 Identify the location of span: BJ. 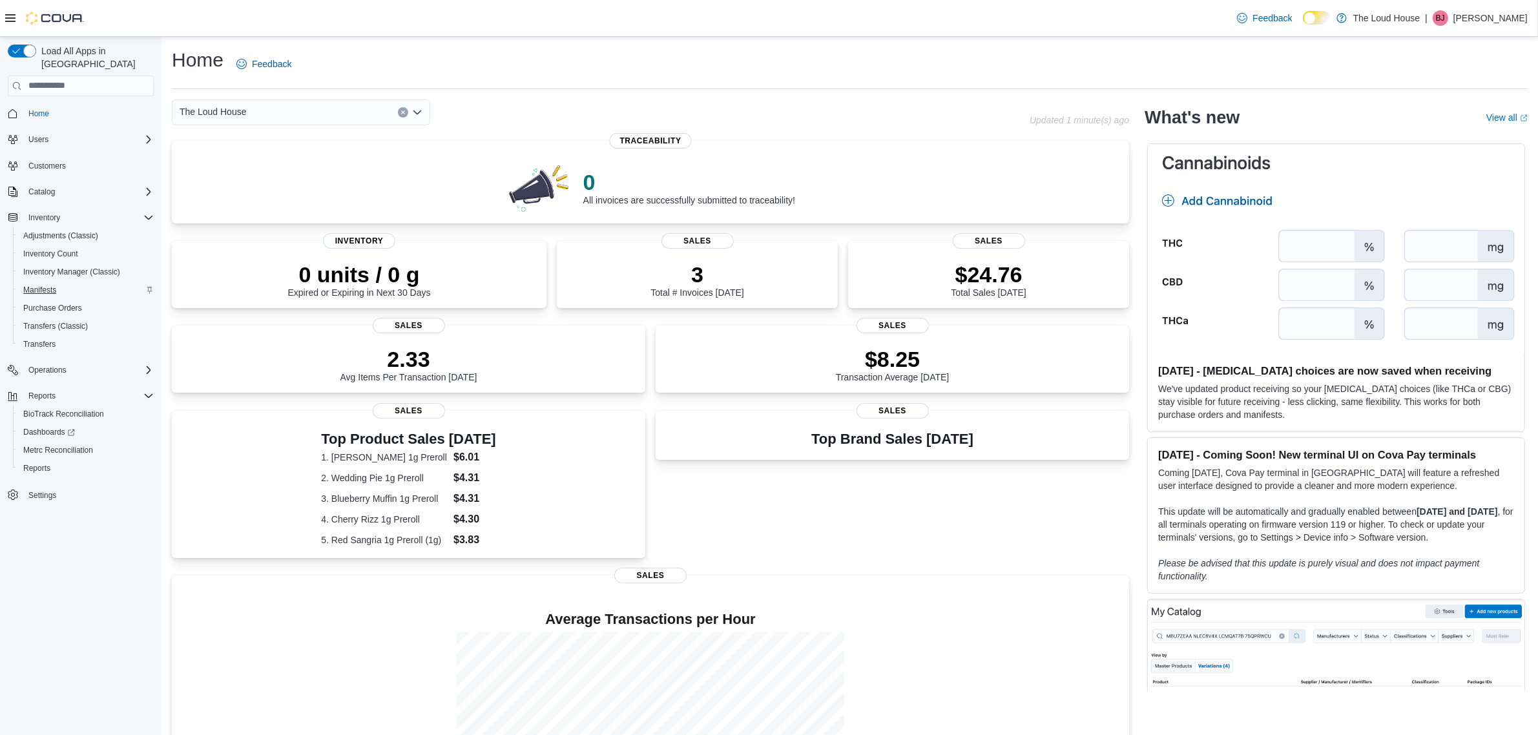
(1441, 18).